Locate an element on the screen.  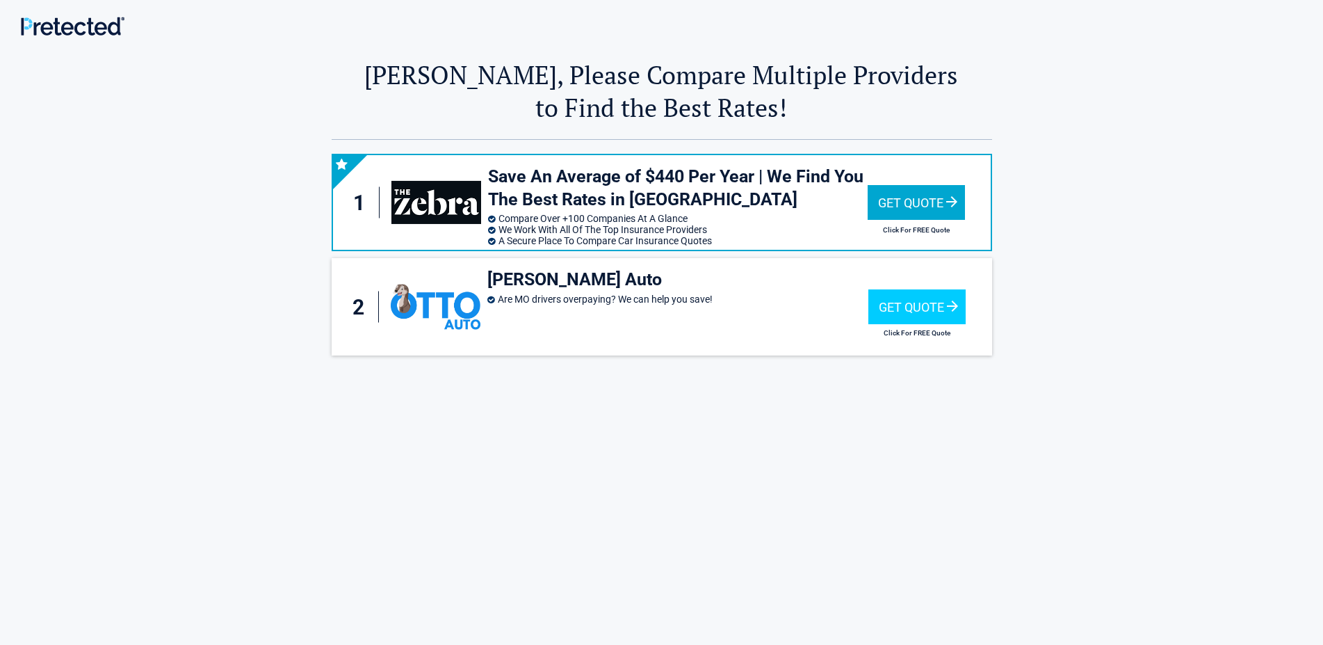
li: Compare Over +100 Companies At A Glance is located at coordinates (678, 218).